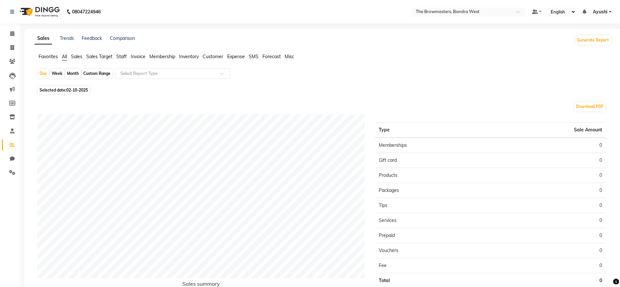 The image size is (620, 287). I want to click on span: Customer, so click(213, 57).